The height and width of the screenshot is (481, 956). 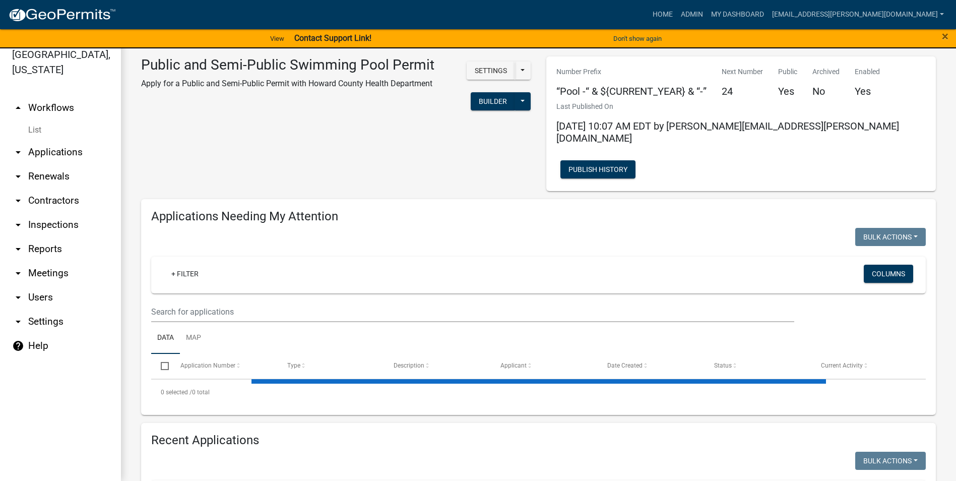 I want to click on a: View, so click(x=277, y=38).